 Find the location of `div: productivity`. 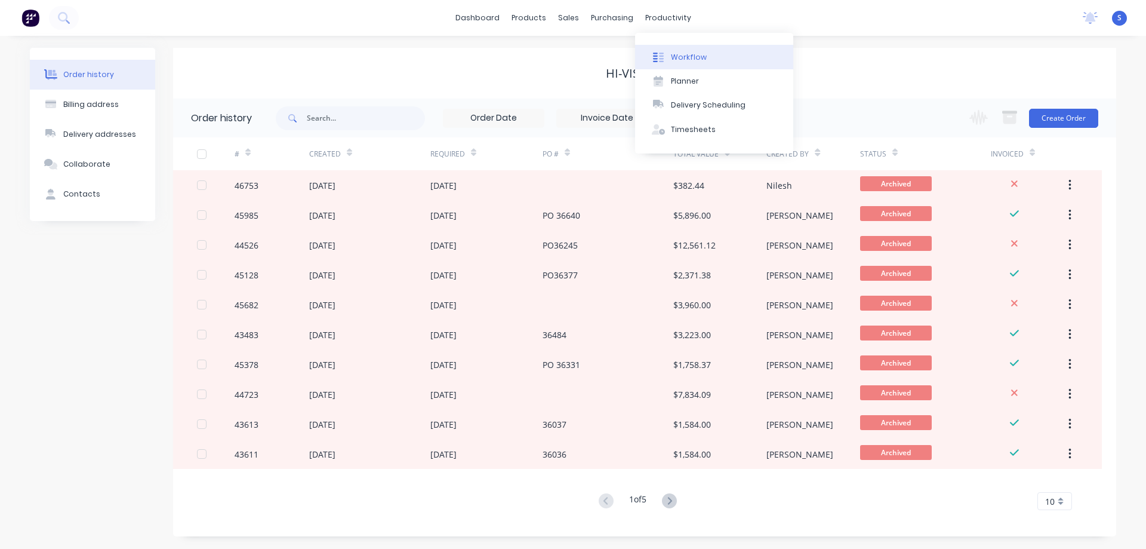

div: productivity is located at coordinates (668, 18).